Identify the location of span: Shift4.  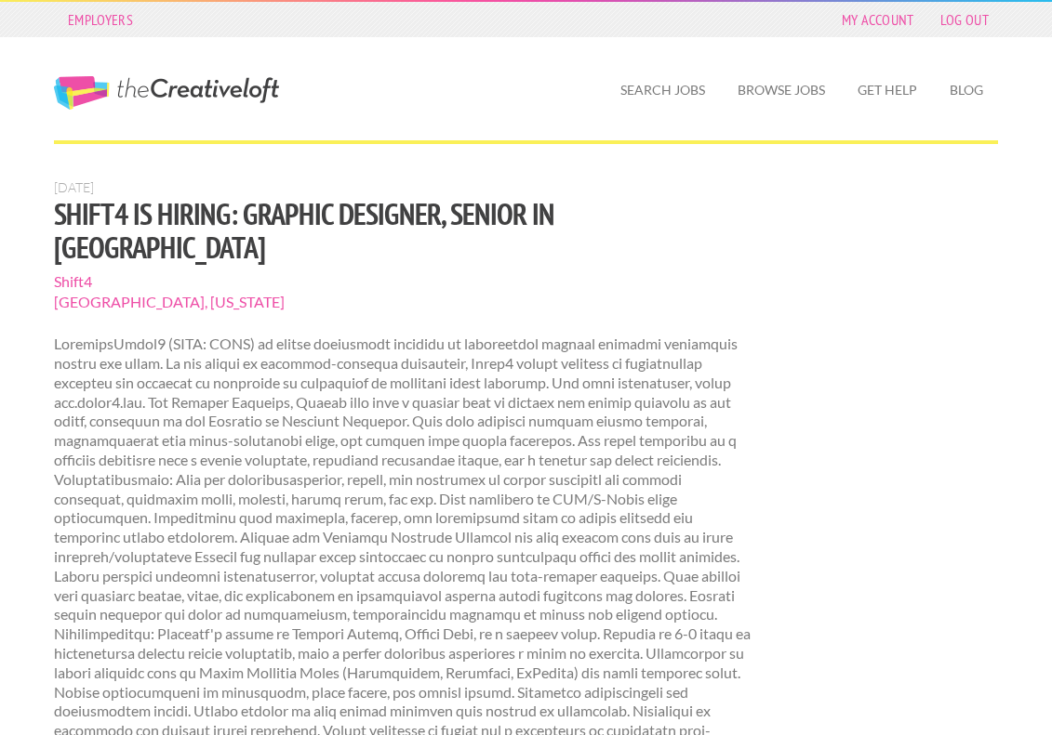
(403, 282).